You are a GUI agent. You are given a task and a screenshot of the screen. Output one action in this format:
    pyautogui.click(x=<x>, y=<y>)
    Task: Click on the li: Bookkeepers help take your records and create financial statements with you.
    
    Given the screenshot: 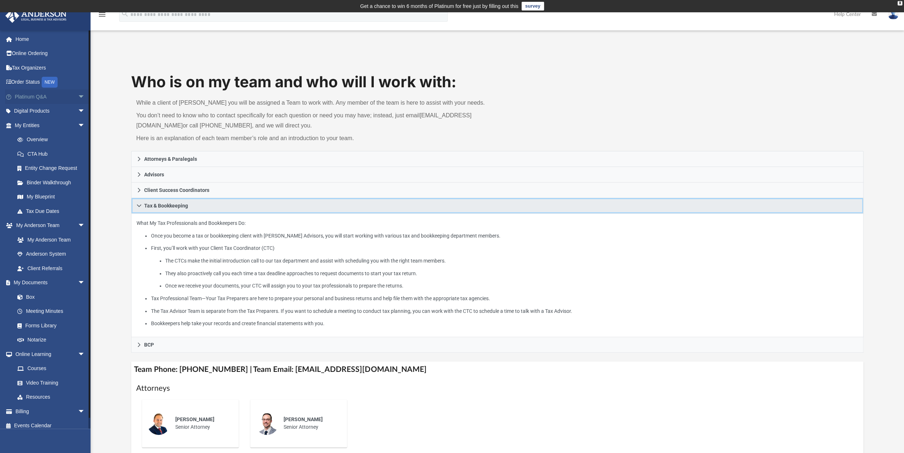 What is the action you would take?
    pyautogui.click(x=504, y=323)
    